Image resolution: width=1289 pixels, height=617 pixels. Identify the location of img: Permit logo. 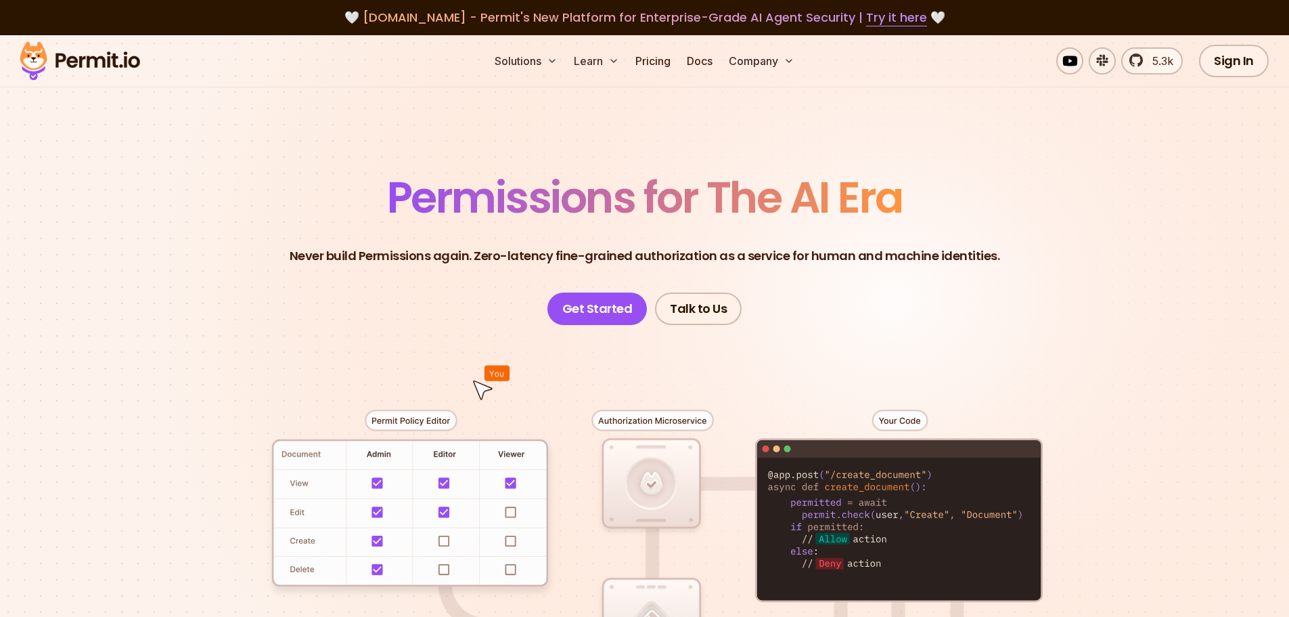
(80, 61).